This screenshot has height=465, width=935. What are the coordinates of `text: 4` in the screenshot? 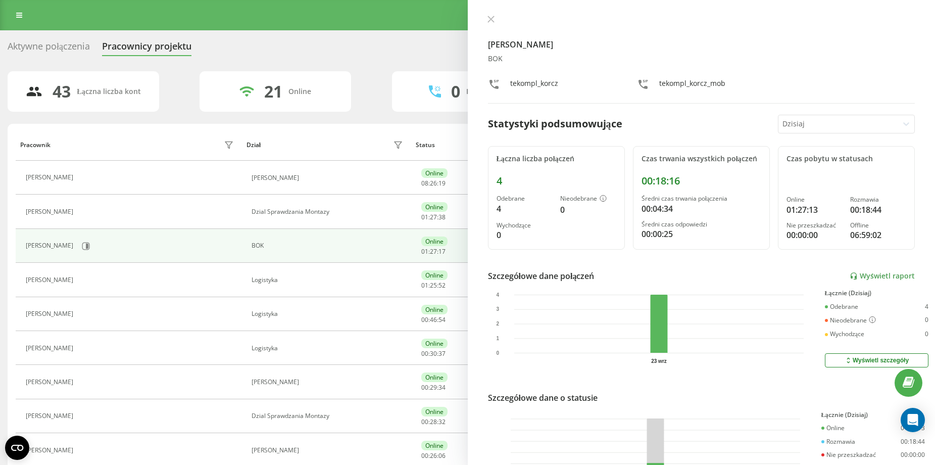 It's located at (498, 295).